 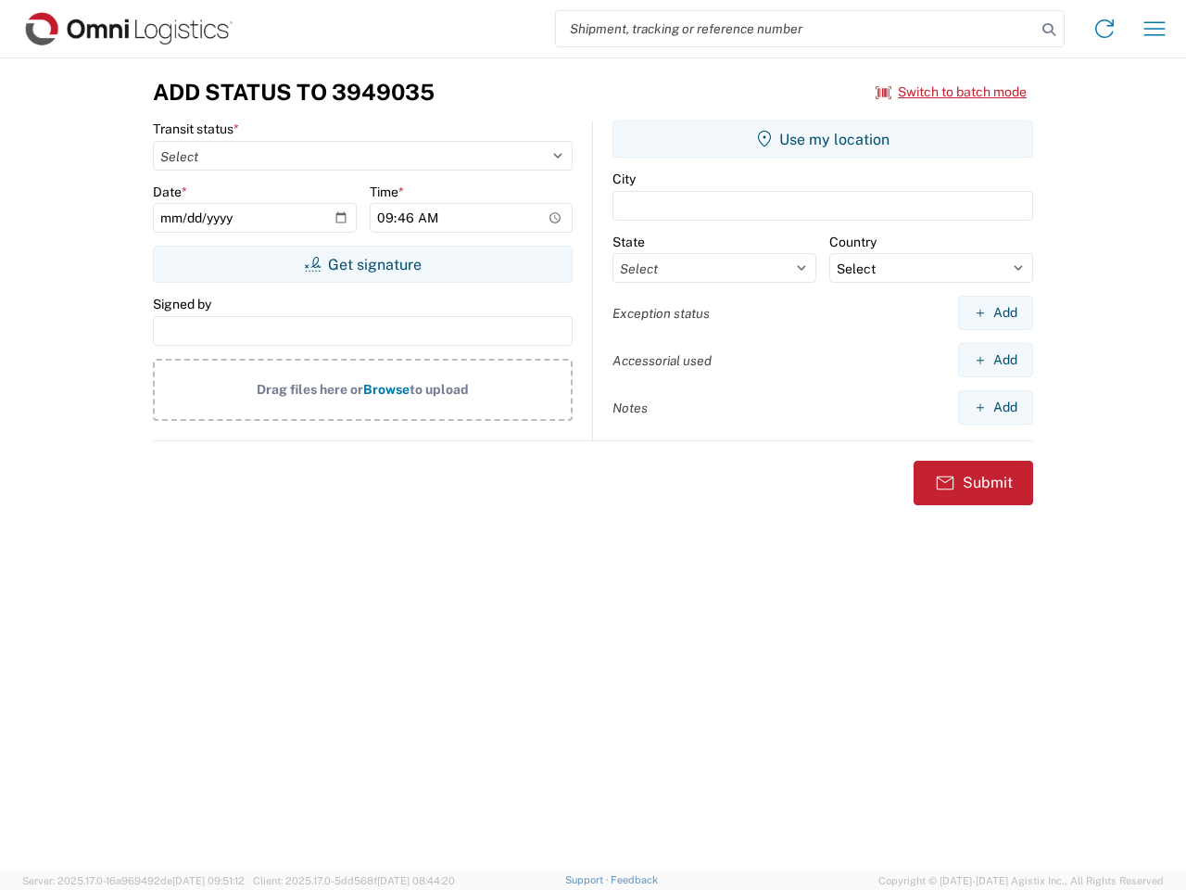 I want to click on button: Switch to batch mode, so click(x=951, y=92).